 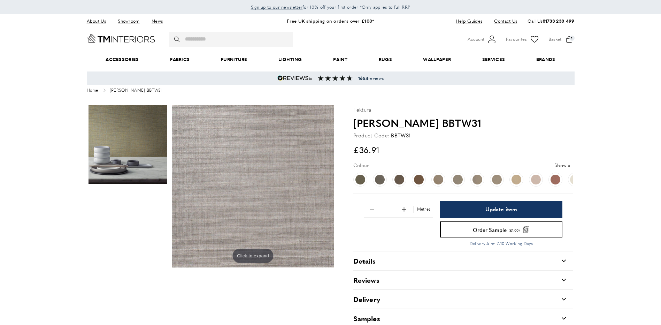 What do you see at coordinates (335, 78) in the screenshot?
I see `img: Reviews section` at bounding box center [335, 78].